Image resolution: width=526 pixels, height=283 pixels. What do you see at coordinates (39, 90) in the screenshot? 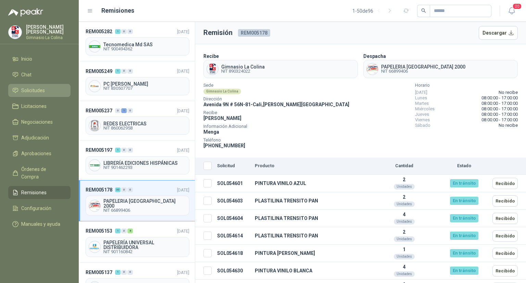
I see `a: Solicitudes` at bounding box center [39, 90].